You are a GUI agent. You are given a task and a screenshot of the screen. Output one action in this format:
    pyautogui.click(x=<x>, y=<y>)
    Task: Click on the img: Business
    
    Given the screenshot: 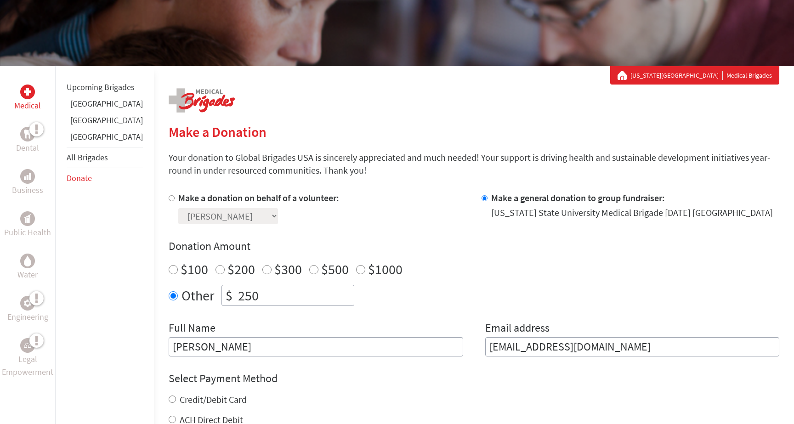 What is the action you would take?
    pyautogui.click(x=28, y=176)
    